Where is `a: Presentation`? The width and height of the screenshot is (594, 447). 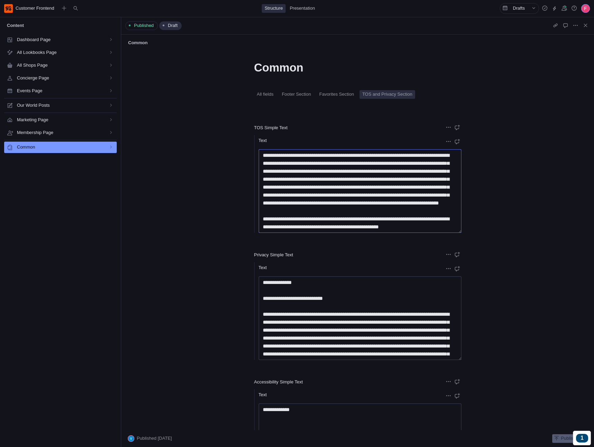
a: Presentation is located at coordinates (302, 8).